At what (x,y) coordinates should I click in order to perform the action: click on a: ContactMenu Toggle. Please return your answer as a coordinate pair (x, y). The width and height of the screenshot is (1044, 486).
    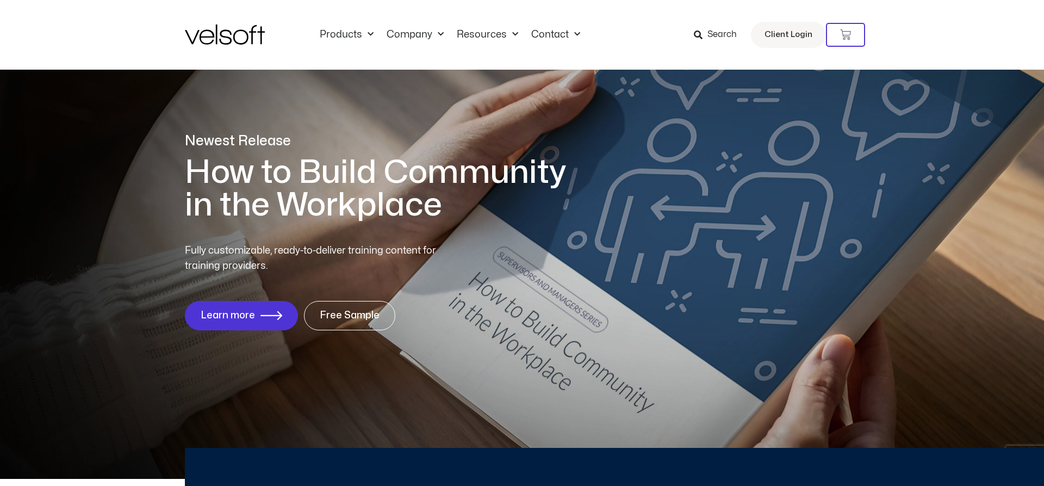
    Looking at the image, I should click on (556, 35).